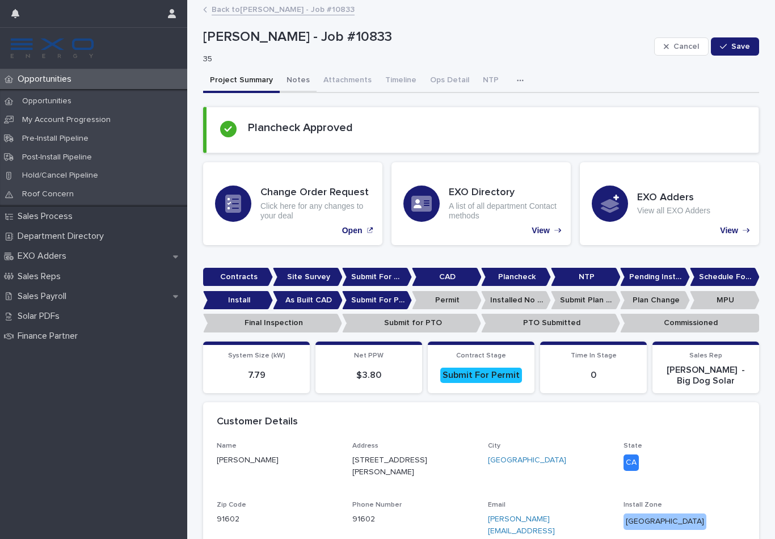 The height and width of the screenshot is (539, 775). Describe the element at coordinates (308, 277) in the screenshot. I see `p: Site Survey` at that location.